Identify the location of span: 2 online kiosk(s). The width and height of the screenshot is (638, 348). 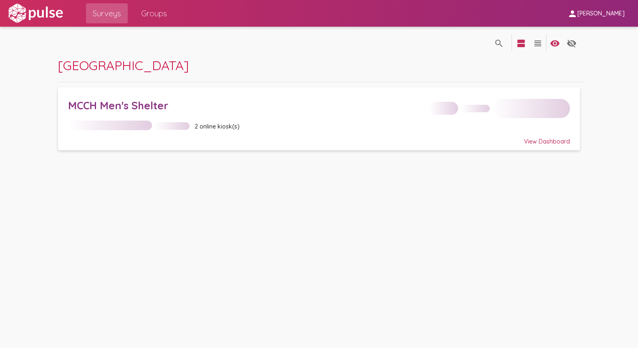
(217, 127).